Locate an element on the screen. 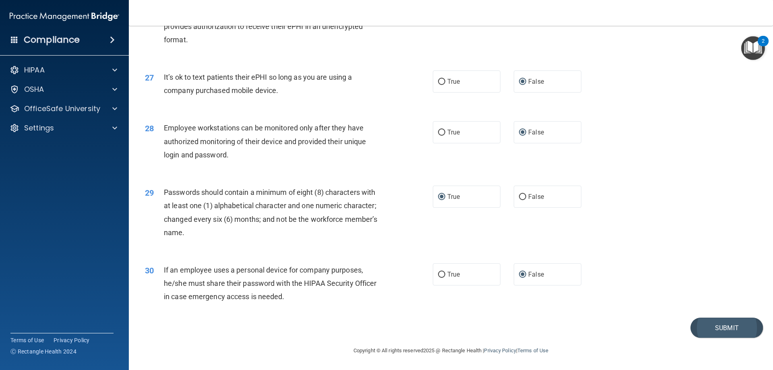 Image resolution: width=773 pixels, height=370 pixels. span: Ⓒ Rectangle Health 2024 is located at coordinates (44, 352).